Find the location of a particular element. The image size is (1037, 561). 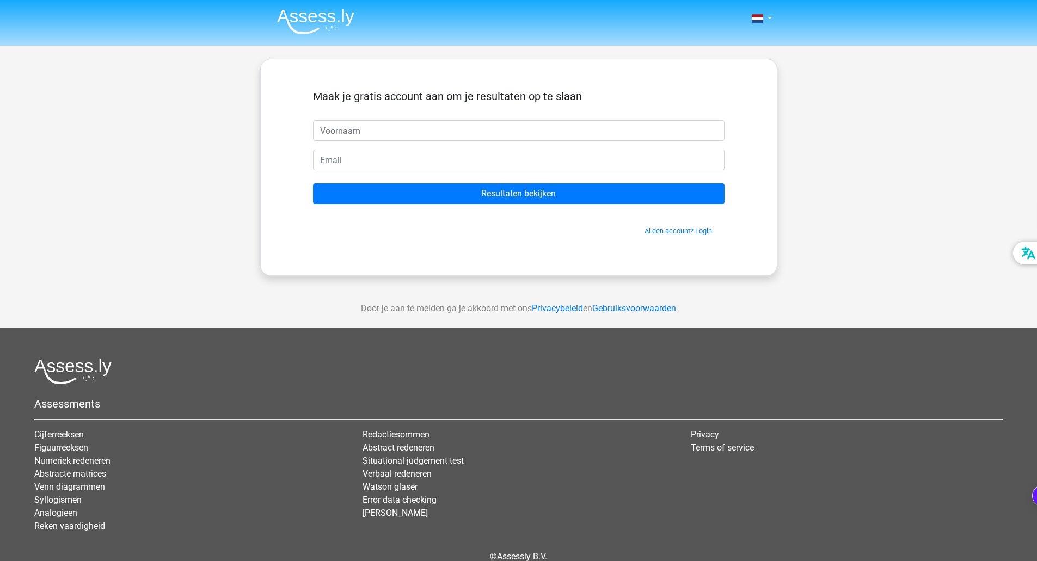

input: Resultaten bekijken is located at coordinates (519, 194).